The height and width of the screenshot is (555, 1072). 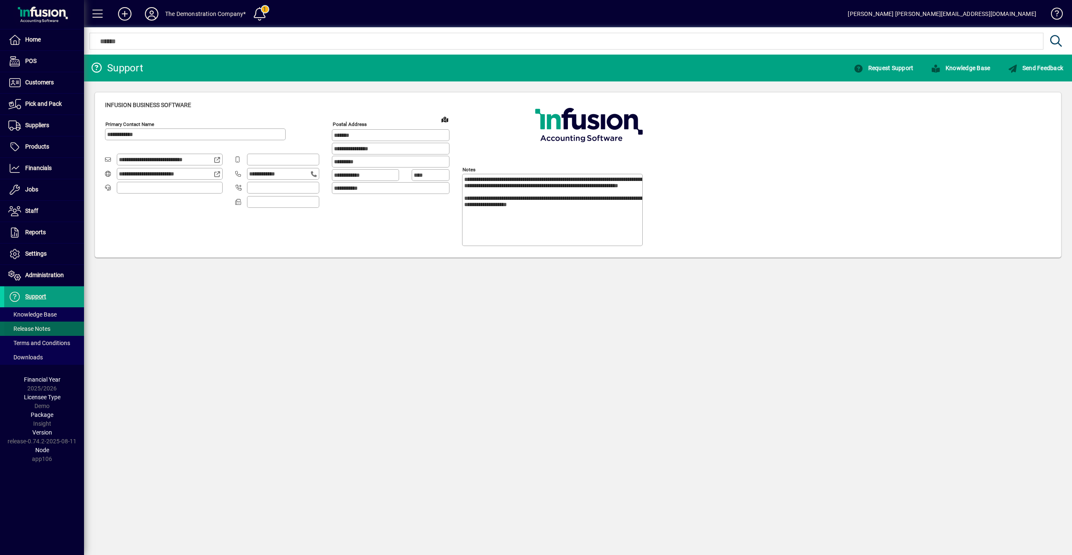 I want to click on a: Staff, so click(x=44, y=211).